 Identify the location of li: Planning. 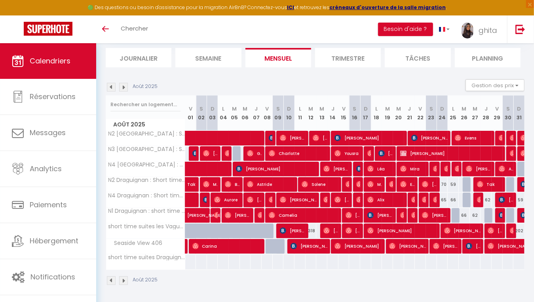
(488, 57).